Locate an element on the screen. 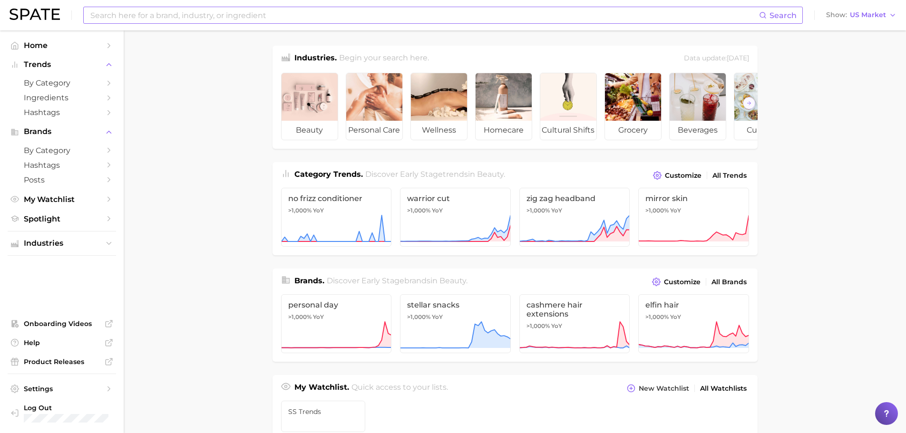 This screenshot has width=906, height=433. span: Onboarding Videos is located at coordinates (62, 324).